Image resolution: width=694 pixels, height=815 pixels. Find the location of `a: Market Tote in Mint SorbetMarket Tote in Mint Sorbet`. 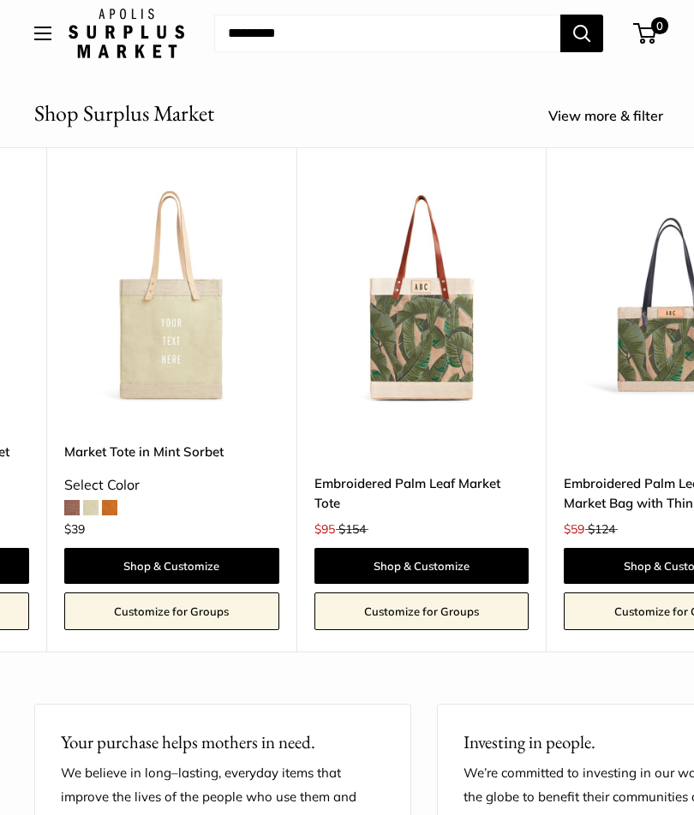

a: Market Tote in Mint SorbetMarket Tote in Mint Sorbet is located at coordinates (171, 298).